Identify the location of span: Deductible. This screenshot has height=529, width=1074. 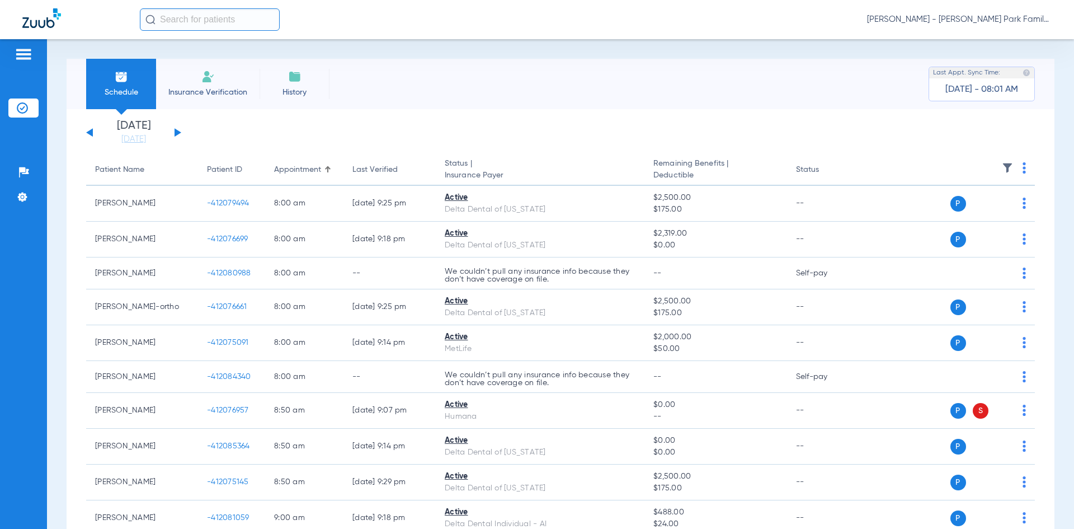
(715, 175).